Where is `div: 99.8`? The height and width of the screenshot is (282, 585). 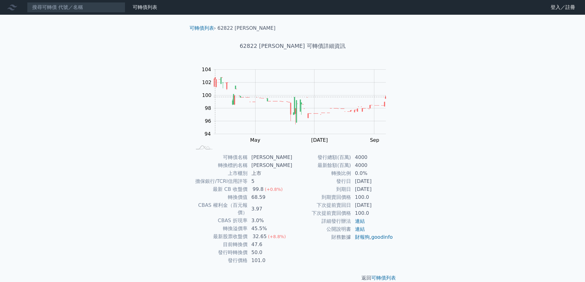 div: 99.8 is located at coordinates (258, 189).